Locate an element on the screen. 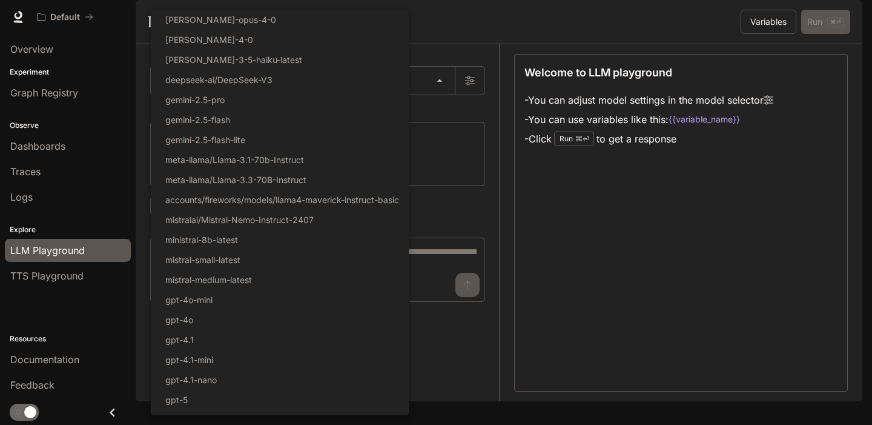 The height and width of the screenshot is (425, 872). p: gpt-4.1-nano is located at coordinates (191, 379).